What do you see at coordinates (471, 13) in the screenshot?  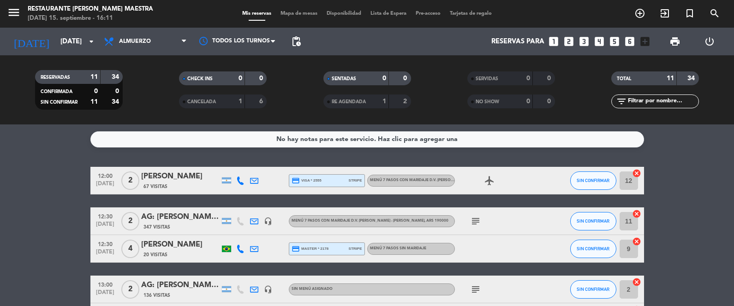 I see `span: Tarjetas de regalo` at bounding box center [471, 13].